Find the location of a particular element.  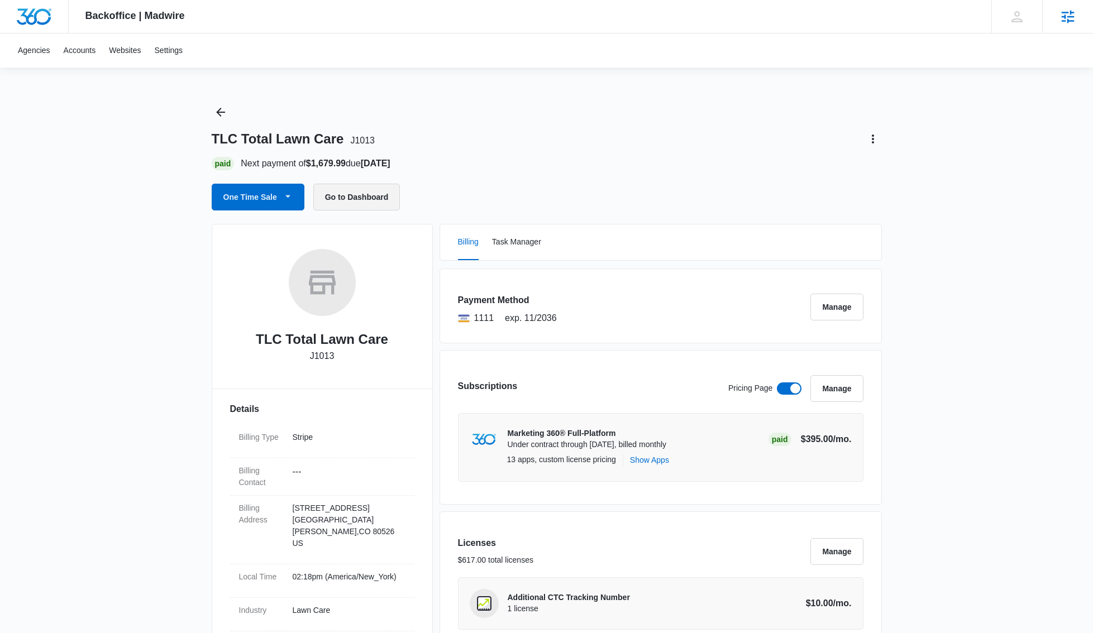

dt: Billing Address is located at coordinates (261, 514).